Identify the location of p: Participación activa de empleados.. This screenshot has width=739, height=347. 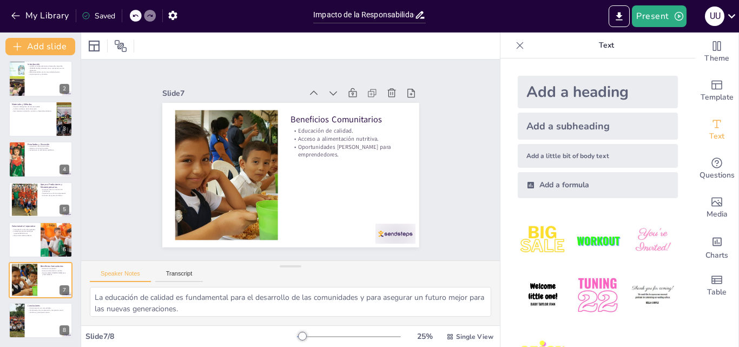
(24, 229).